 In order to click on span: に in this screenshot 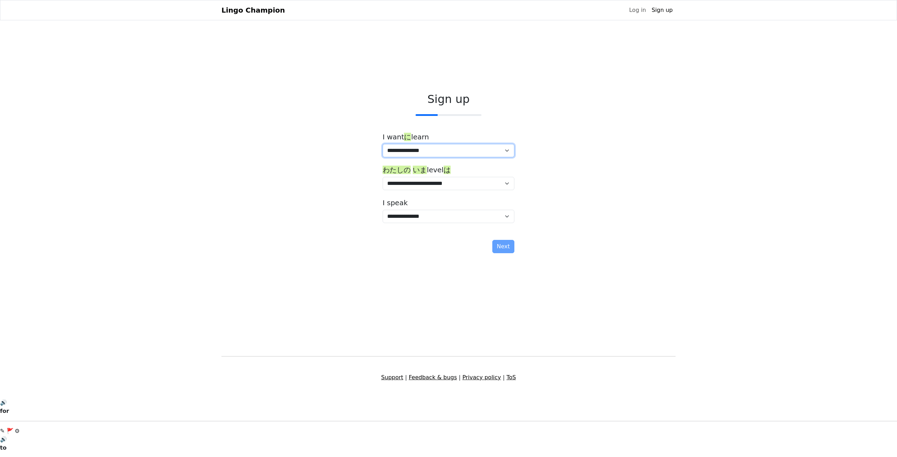, I will do `click(407, 137)`.